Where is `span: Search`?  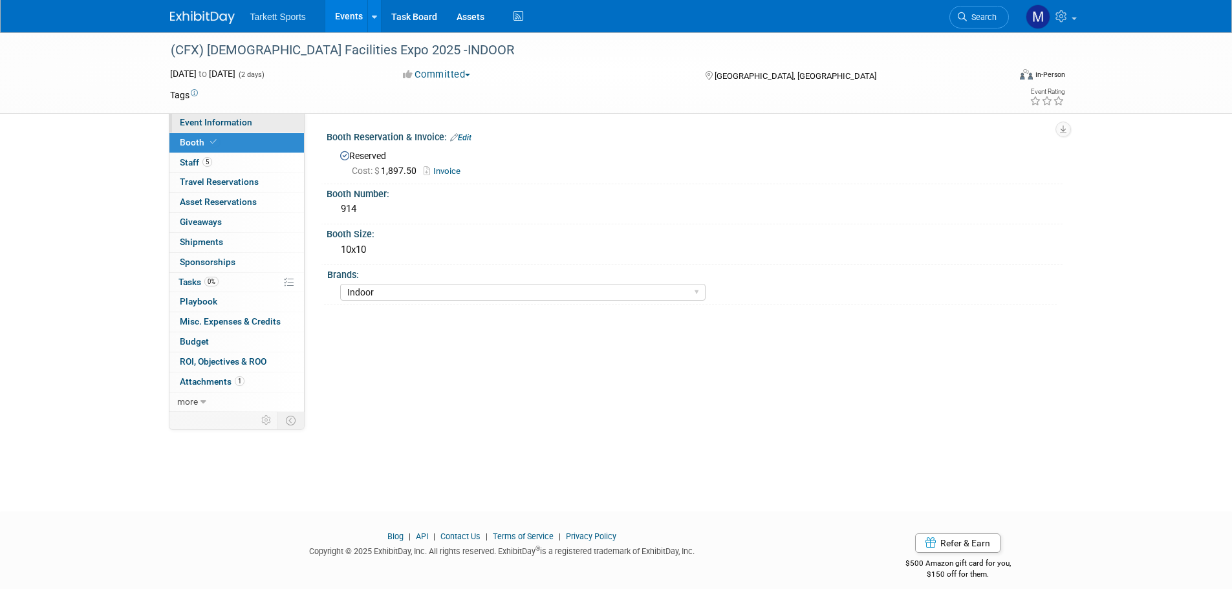
span: Search is located at coordinates (982, 17).